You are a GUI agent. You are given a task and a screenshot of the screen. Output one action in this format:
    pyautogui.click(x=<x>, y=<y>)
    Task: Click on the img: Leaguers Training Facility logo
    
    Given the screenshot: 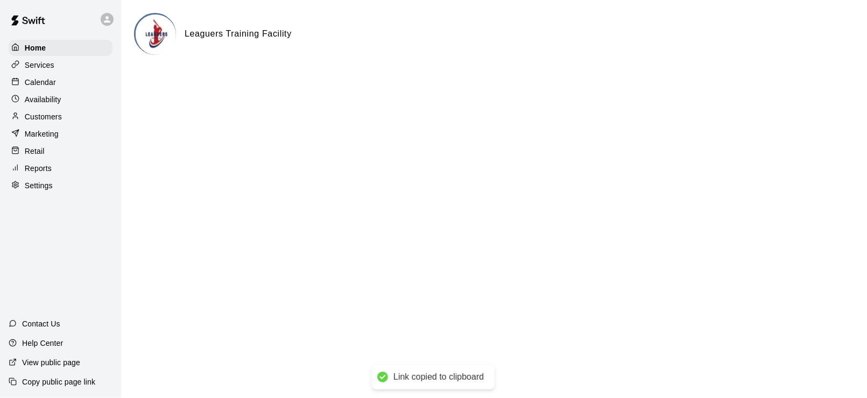 What is the action you would take?
    pyautogui.click(x=155, y=34)
    